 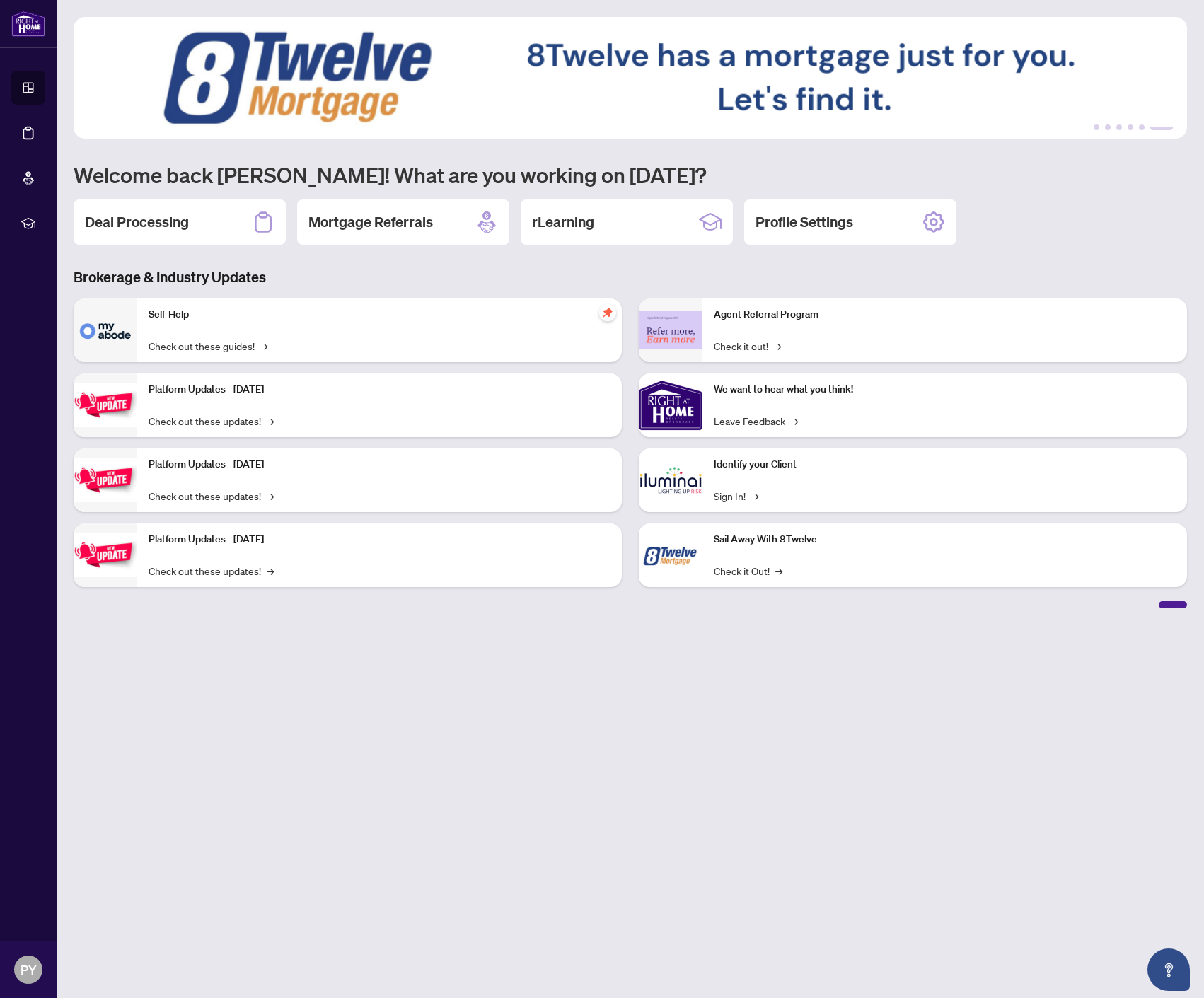 I want to click on img: We want to hear what you think!, so click(x=671, y=406).